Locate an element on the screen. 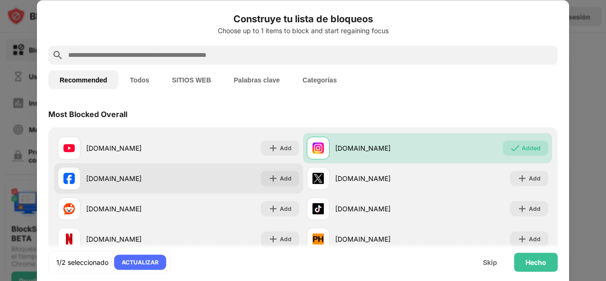  div: Skip is located at coordinates (490, 262).